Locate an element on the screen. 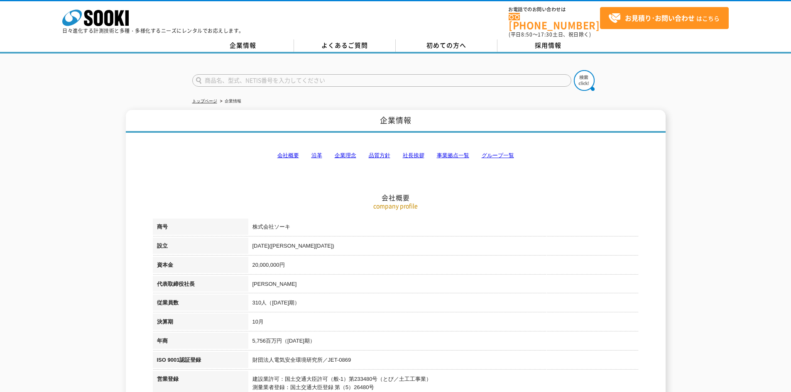 Image resolution: width=791 pixels, height=392 pixels. td: 株式会社ソーキ is located at coordinates (443, 228).